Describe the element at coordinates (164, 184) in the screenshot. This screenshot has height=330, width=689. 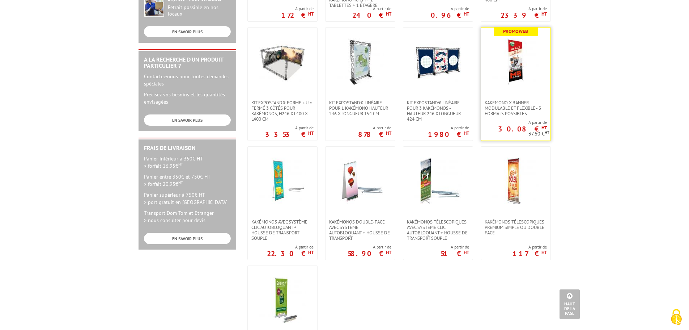
I see `span: > forfait 20.95€` at that location.